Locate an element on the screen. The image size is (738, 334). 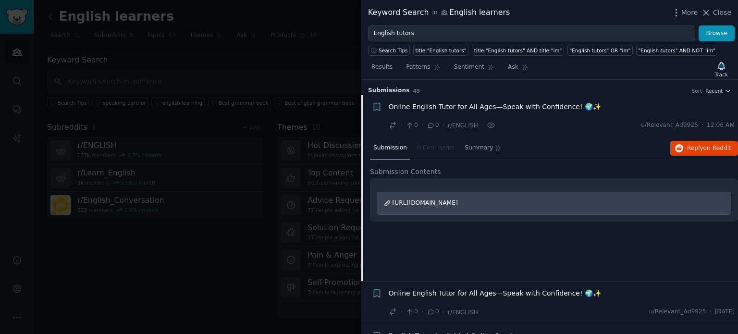
span: in is located at coordinates (434, 13).